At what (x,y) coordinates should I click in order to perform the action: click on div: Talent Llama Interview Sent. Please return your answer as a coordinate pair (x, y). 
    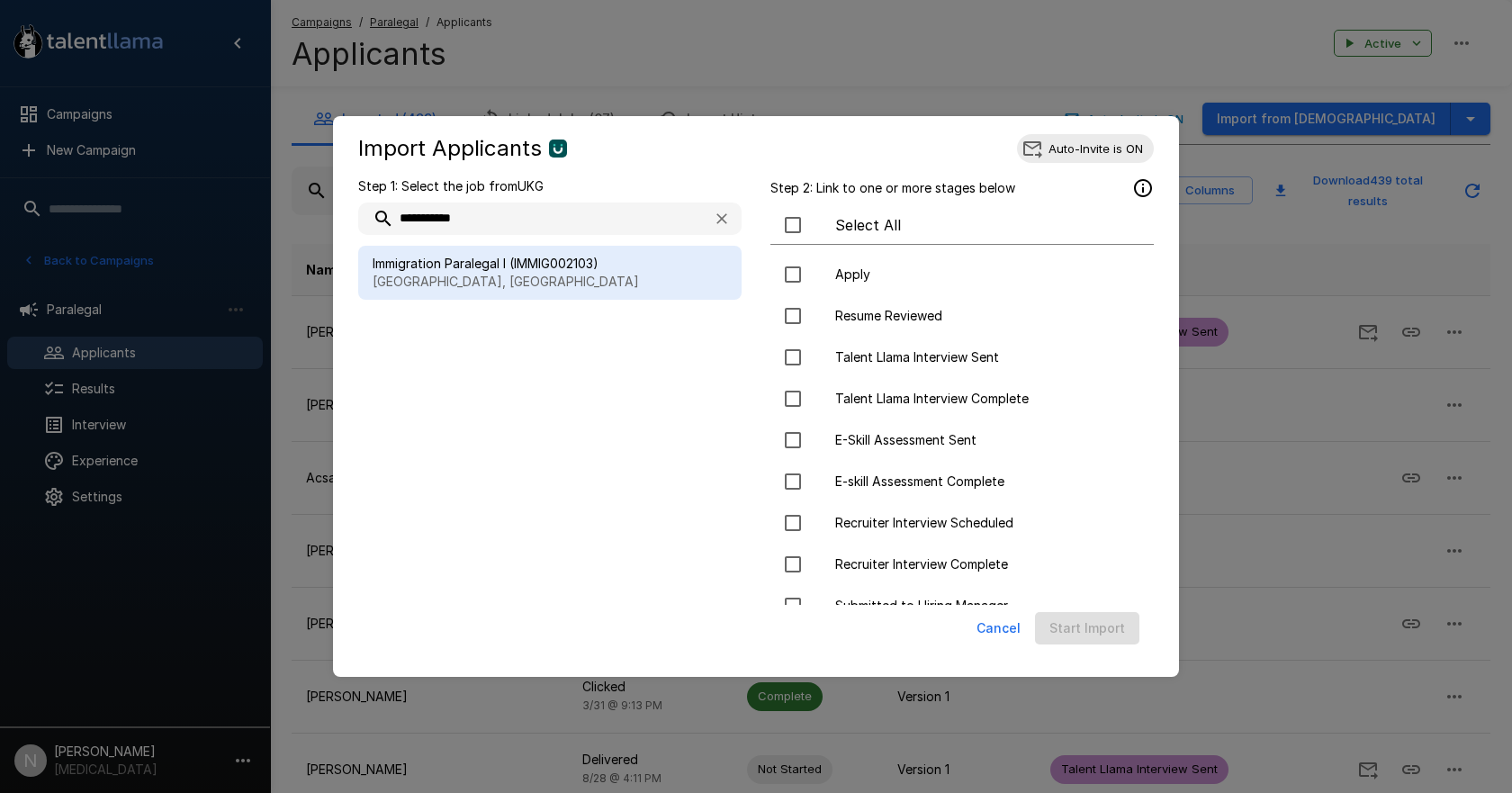
    Looking at the image, I should click on (963, 357).